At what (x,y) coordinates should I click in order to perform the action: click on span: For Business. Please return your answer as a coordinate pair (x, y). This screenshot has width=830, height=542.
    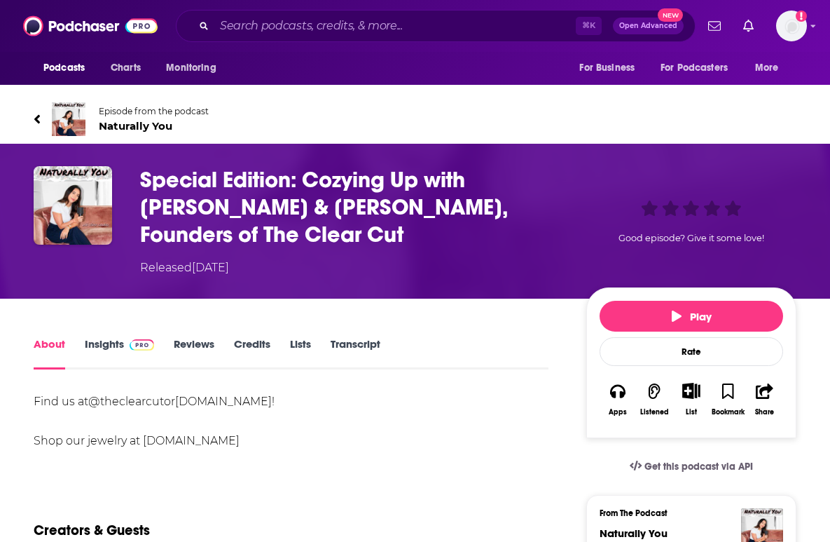
    Looking at the image, I should click on (607, 68).